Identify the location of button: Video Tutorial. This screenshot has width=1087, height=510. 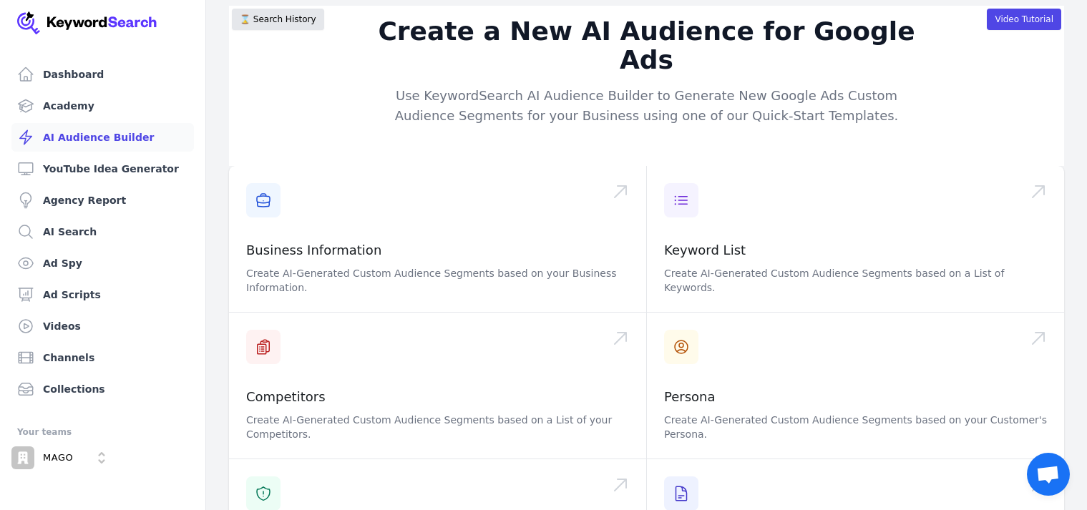
(1024, 19).